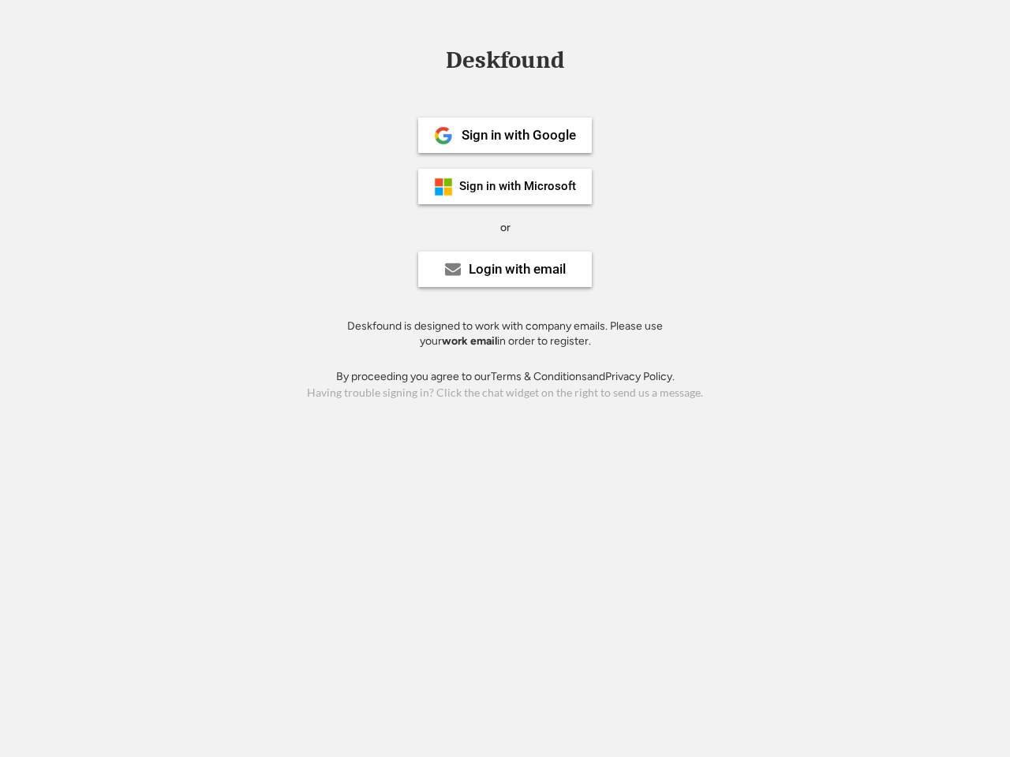 The width and height of the screenshot is (1010, 757). I want to click on img: 1024px-Google__G__Logo.svg.png, so click(443, 136).